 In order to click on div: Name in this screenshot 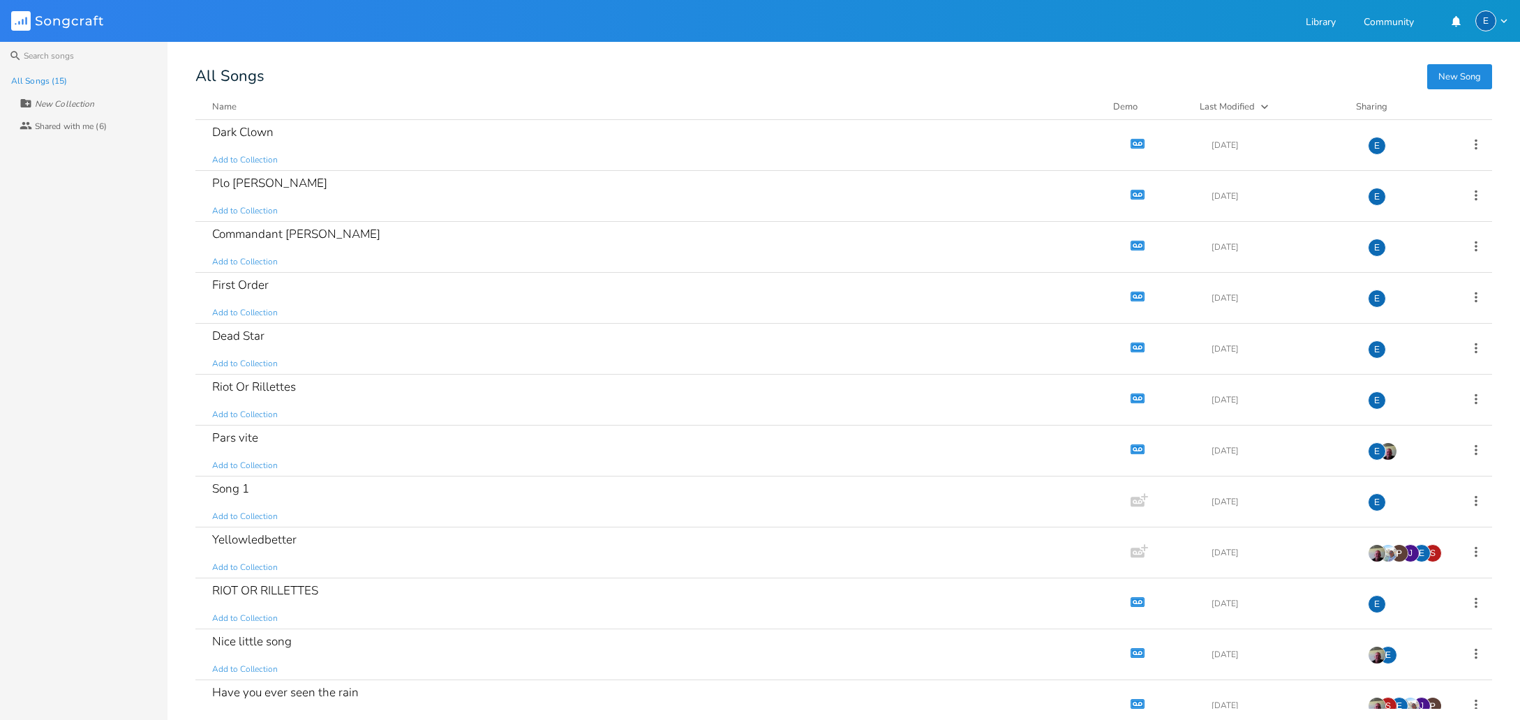, I will do `click(224, 107)`.